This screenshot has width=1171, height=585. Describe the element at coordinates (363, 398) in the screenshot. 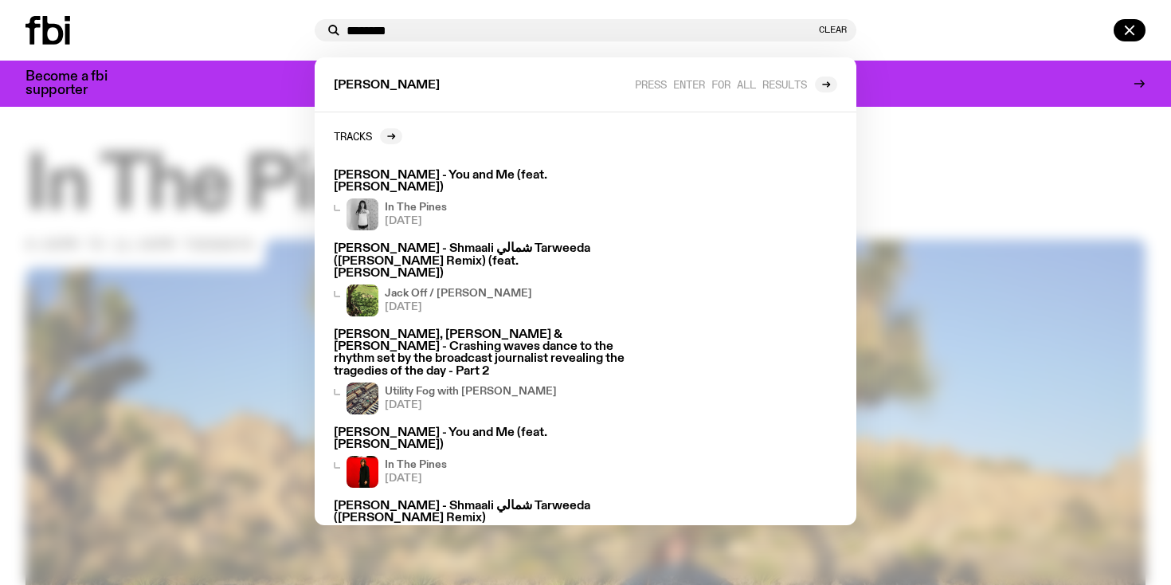

I see `img: Cover of Andrea Taeggi's album Chaoticism You Can Do At Home` at that location.